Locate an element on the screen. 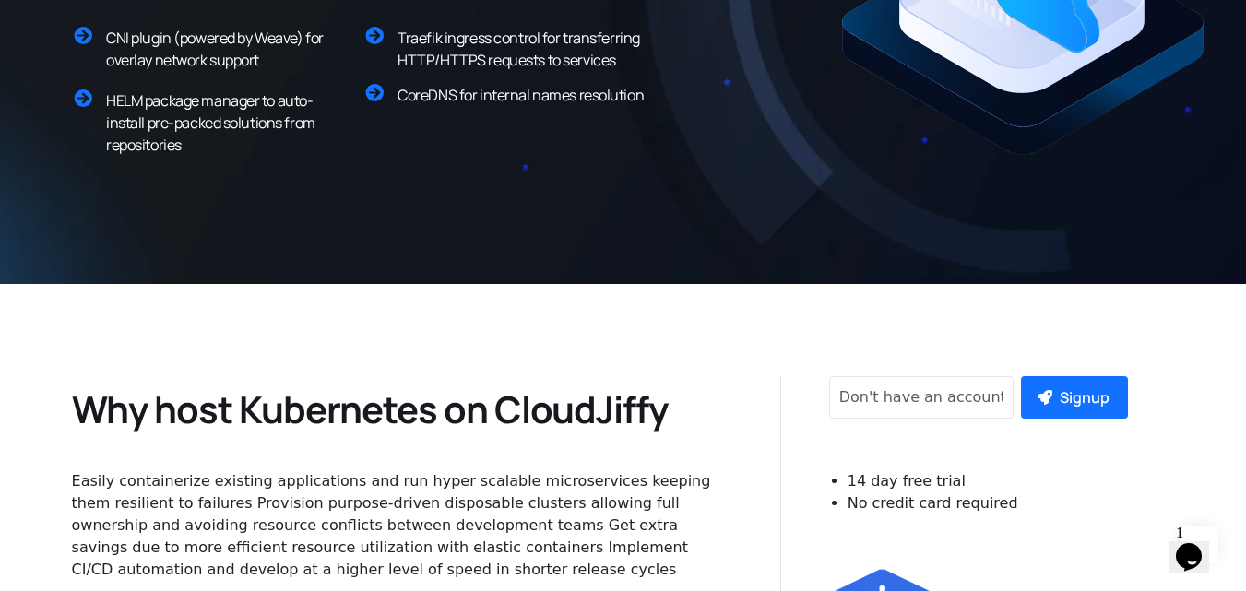 This screenshot has width=1246, height=591. input: Don't have an account yet? is located at coordinates (922, 398).